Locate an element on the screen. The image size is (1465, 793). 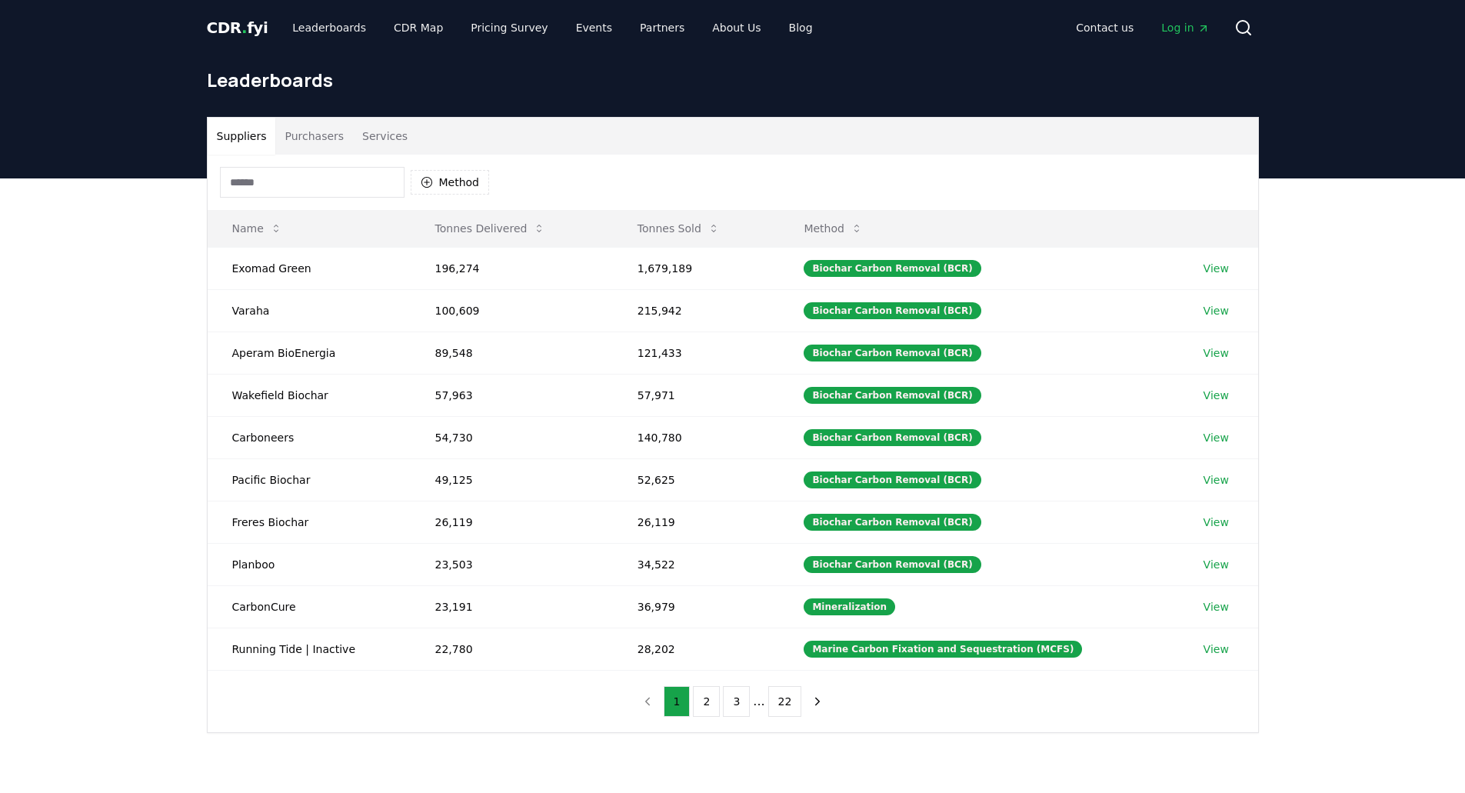
td: Planboo is located at coordinates (309, 564).